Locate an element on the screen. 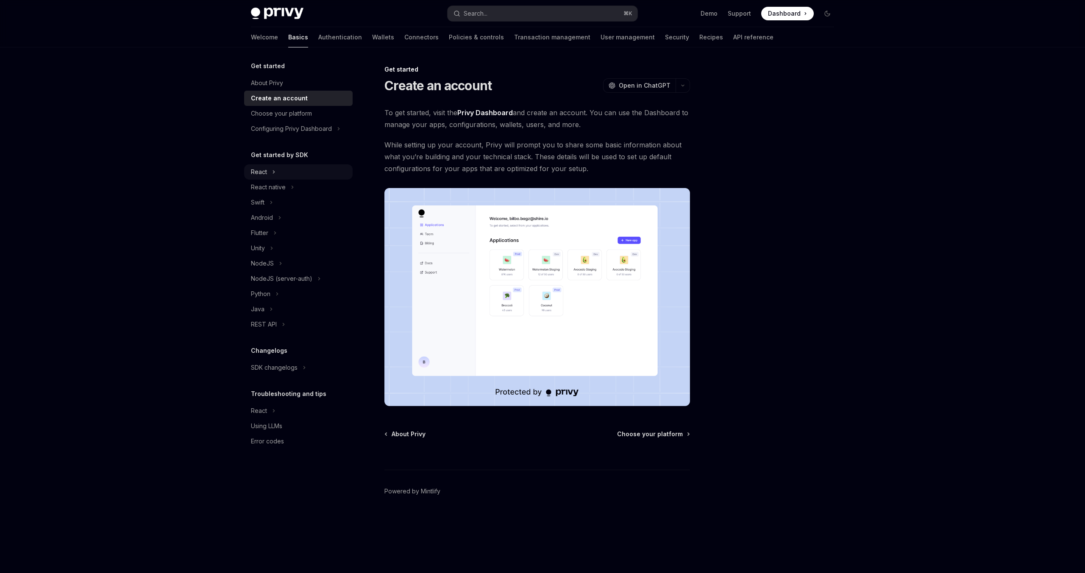 The height and width of the screenshot is (573, 1085). a: Powered by Mintlify is located at coordinates (412, 492).